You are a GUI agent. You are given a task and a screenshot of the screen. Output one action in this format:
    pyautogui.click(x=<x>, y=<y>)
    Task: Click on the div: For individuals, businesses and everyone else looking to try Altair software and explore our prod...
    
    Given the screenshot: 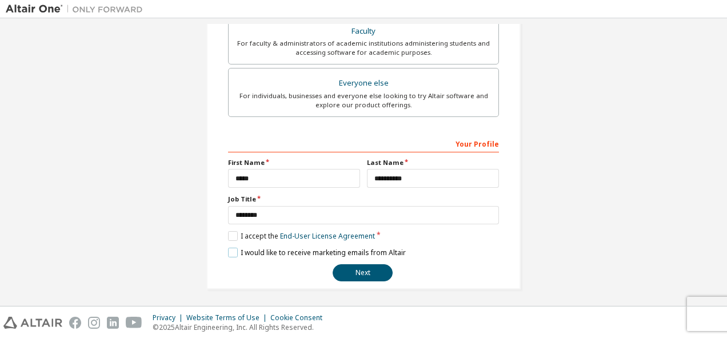 What is the action you would take?
    pyautogui.click(x=363, y=101)
    